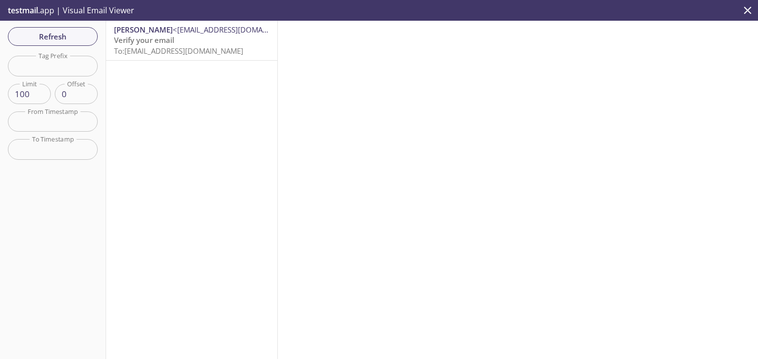 This screenshot has height=360, width=758. What do you see at coordinates (144, 40) in the screenshot?
I see `span: Verify your email` at bounding box center [144, 40].